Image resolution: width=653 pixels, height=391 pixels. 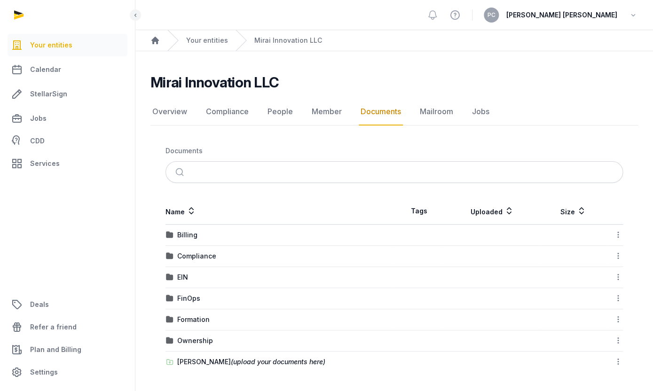 I want to click on span: PC, so click(x=491, y=15).